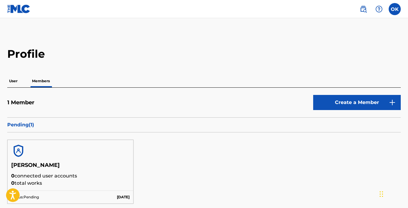 This screenshot has height=208, width=408. Describe the element at coordinates (13, 81) in the screenshot. I see `p: User` at that location.